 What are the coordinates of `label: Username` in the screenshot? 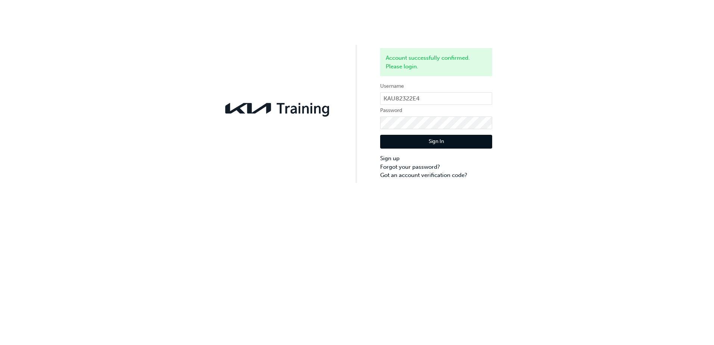 It's located at (436, 86).